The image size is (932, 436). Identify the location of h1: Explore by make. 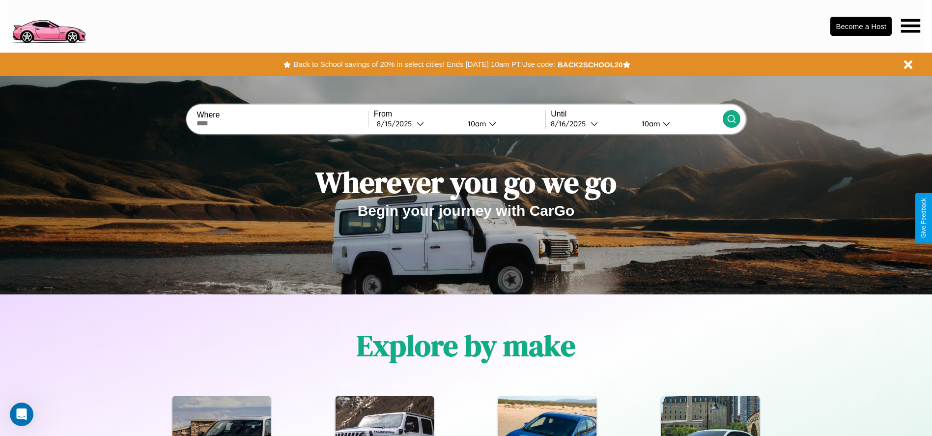
(466, 345).